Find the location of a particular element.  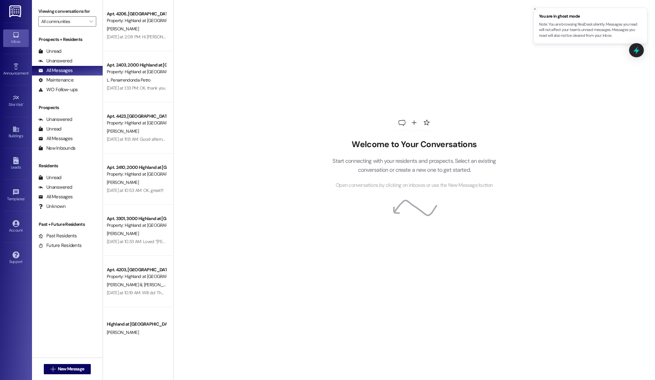

p: Note: You are browsing ResiDesk silently. Messages you read will not affect your team's unread me... is located at coordinates (590, 30).